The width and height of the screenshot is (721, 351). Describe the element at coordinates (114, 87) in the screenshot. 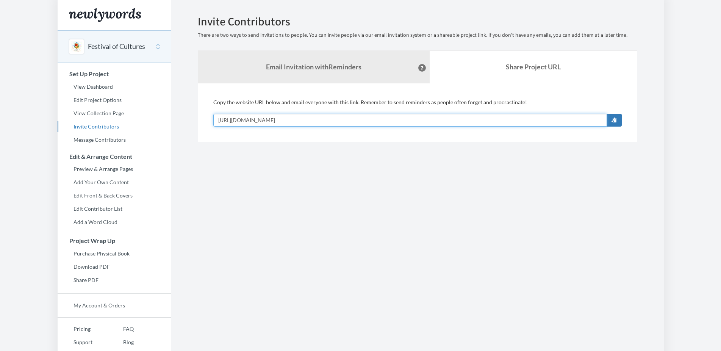

I see `a: View Dashboard` at that location.